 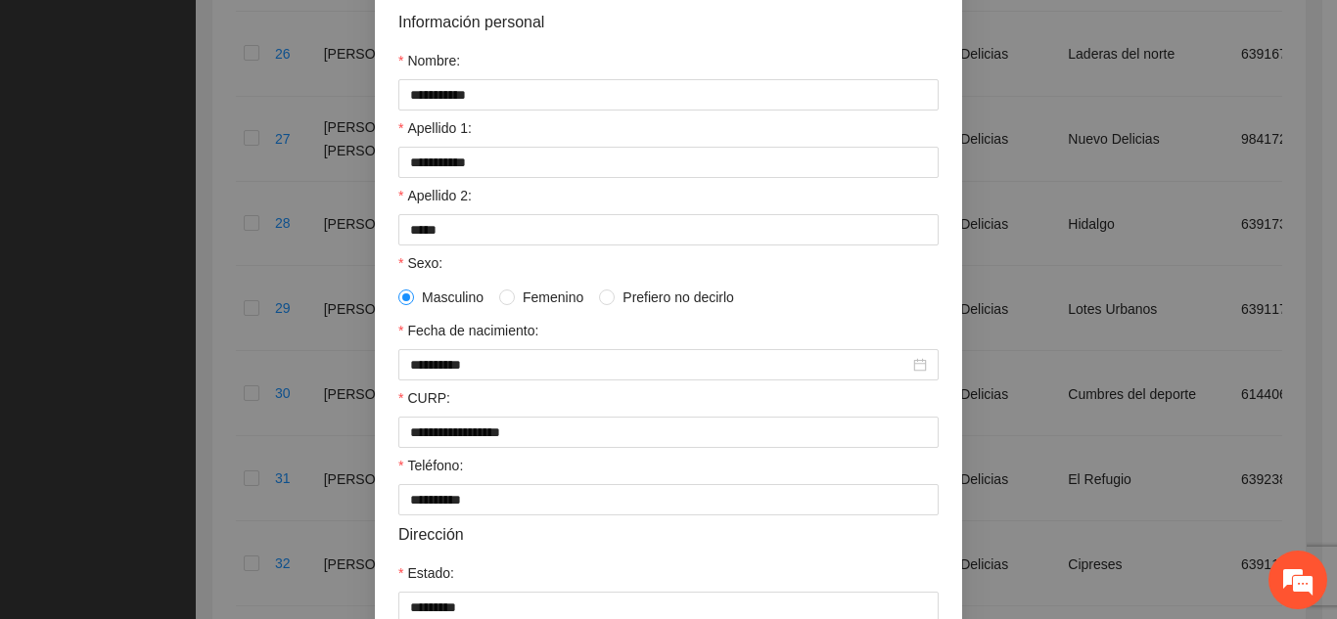 I want to click on font: Estado:, so click(x=430, y=573).